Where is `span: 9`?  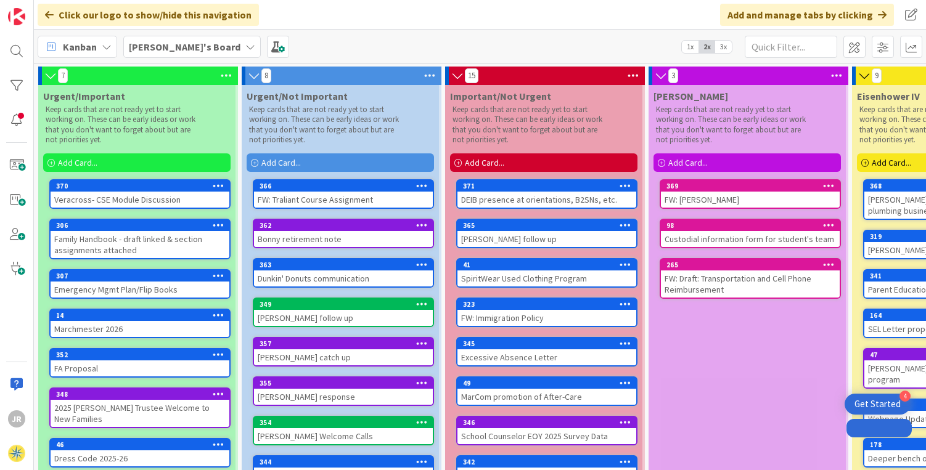
span: 9 is located at coordinates (876, 76).